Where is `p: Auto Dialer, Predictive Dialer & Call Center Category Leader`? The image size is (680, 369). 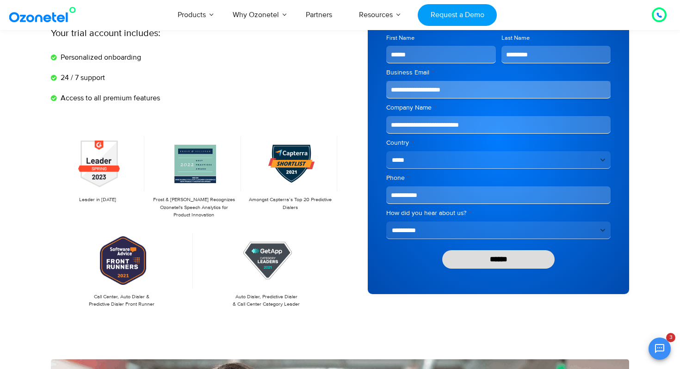 p: Auto Dialer, Predictive Dialer & Call Center Category Leader is located at coordinates (266, 300).